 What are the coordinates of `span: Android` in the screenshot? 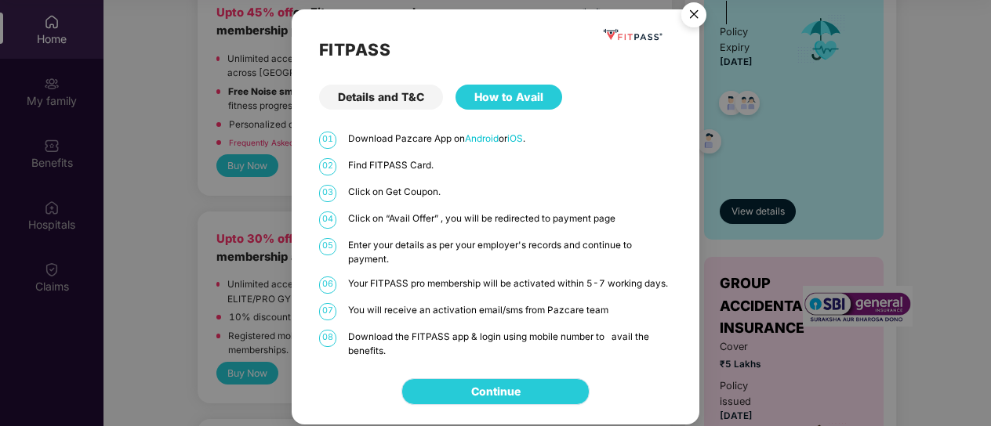 It's located at (481, 139).